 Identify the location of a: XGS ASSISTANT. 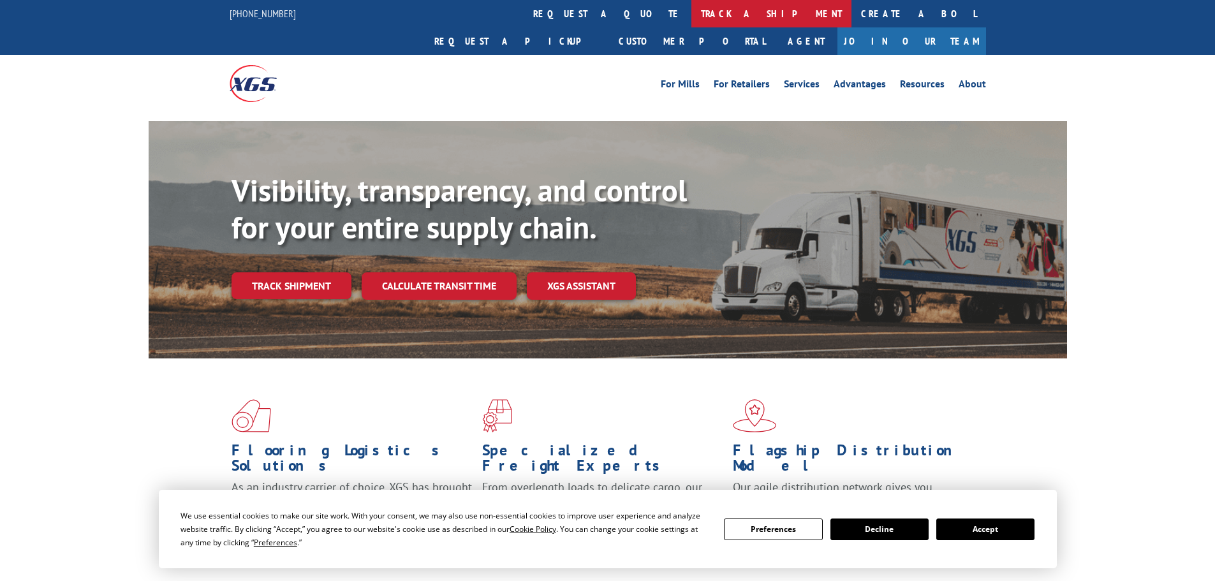
(581, 286).